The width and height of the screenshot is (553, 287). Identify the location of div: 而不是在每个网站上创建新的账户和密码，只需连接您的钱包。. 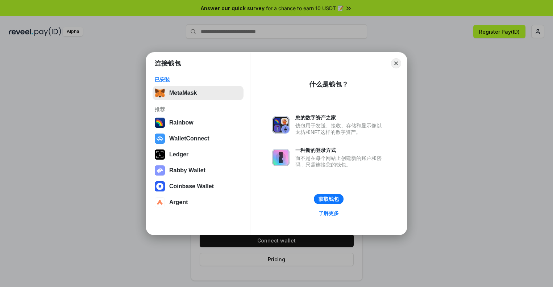
(340, 162).